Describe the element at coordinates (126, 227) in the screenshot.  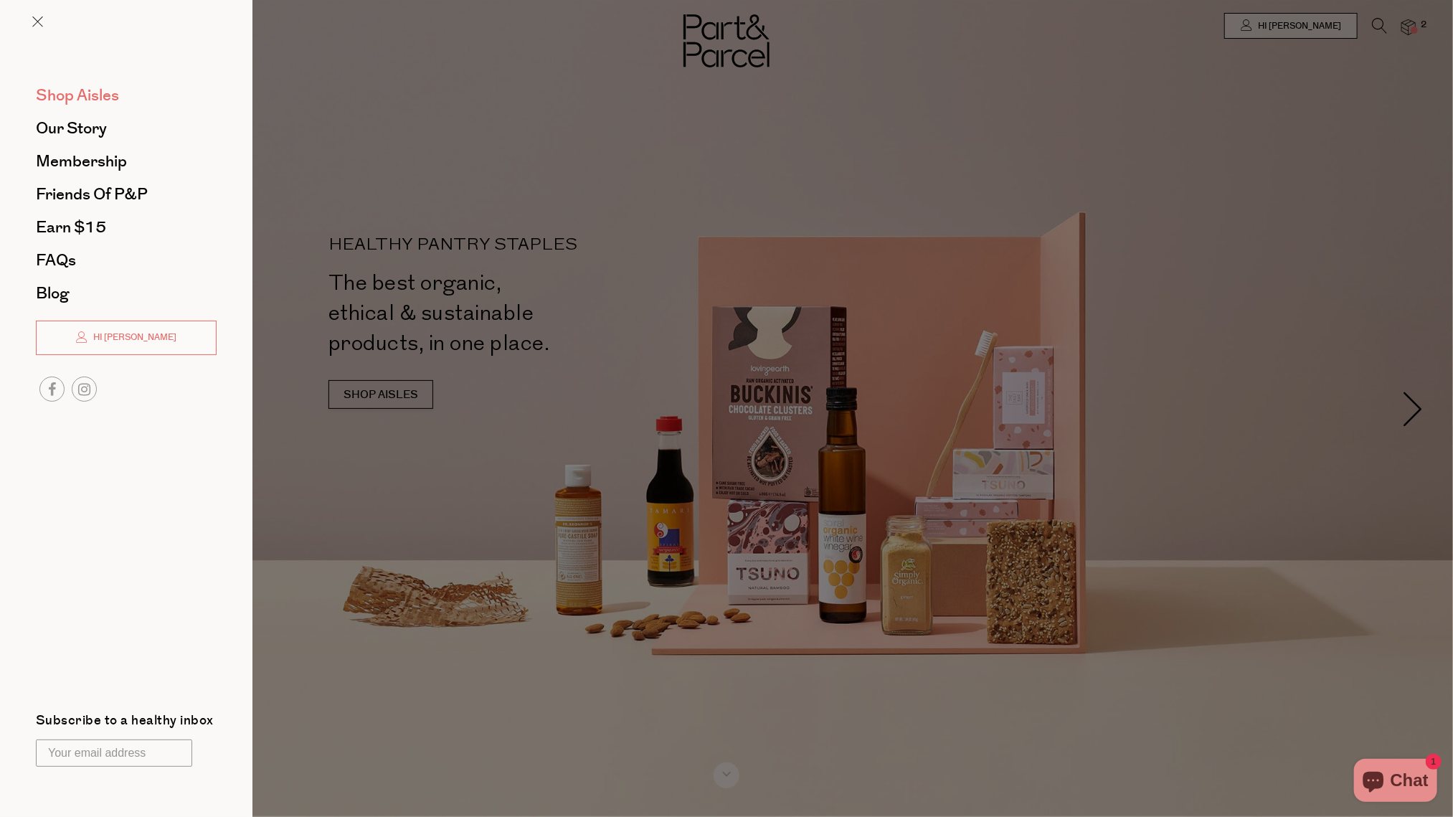
I see `a: Earn $15` at that location.